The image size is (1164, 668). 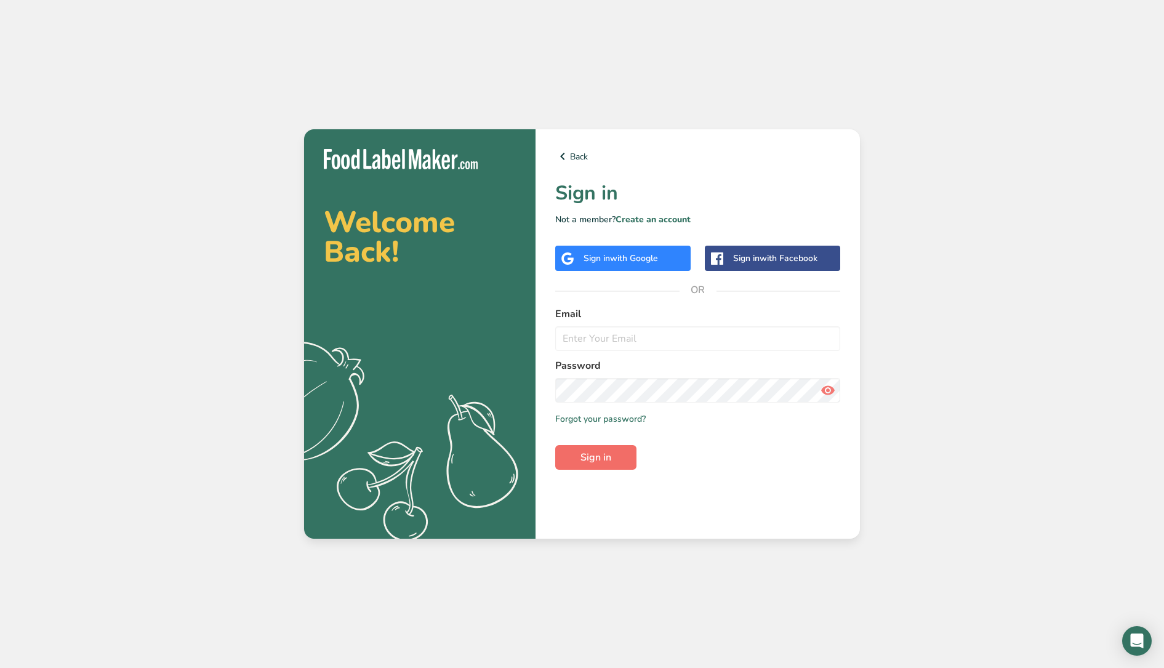 What do you see at coordinates (697, 193) in the screenshot?
I see `h1: Sign in` at bounding box center [697, 193].